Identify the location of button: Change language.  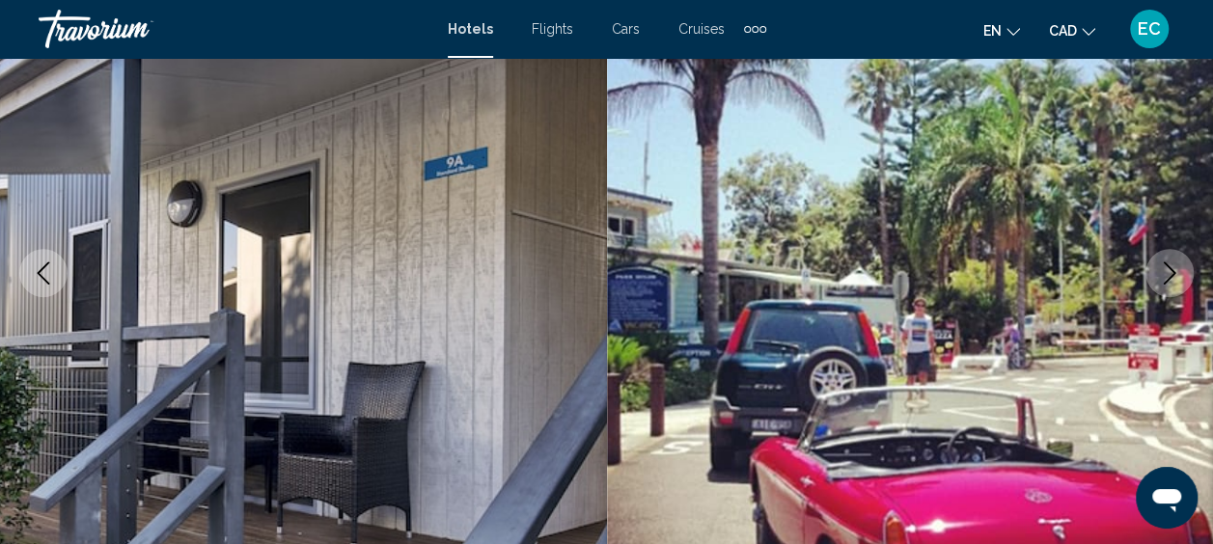
(1002, 30).